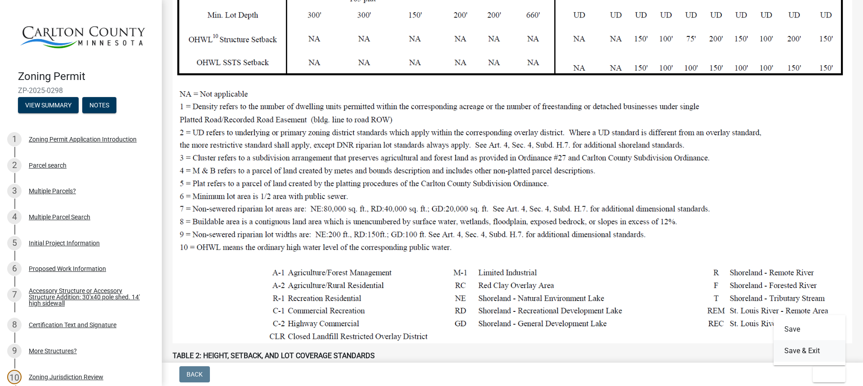  What do you see at coordinates (48, 106) in the screenshot?
I see `wm-modal-confirm: Summary` at bounding box center [48, 106].